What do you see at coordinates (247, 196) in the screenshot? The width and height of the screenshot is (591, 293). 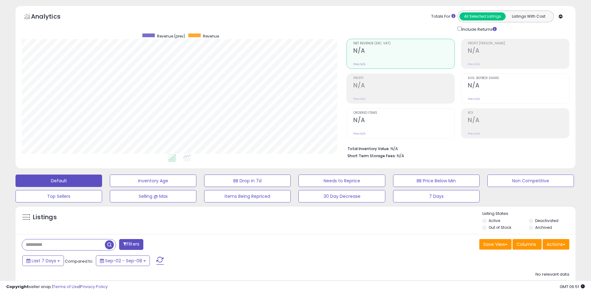 I see `button: Items Being Repriced` at bounding box center [247, 196].